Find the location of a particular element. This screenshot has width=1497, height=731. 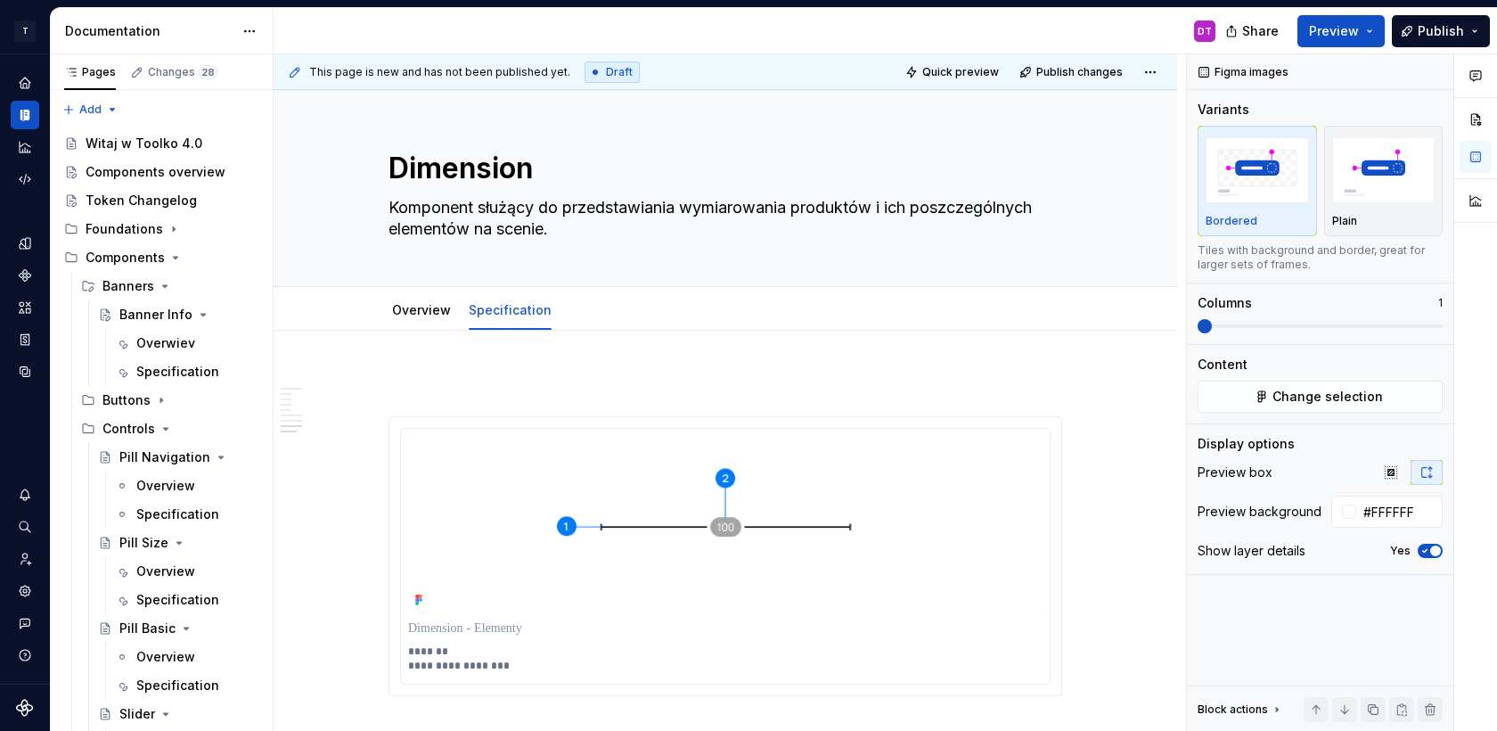

a: Settings is located at coordinates (25, 591).